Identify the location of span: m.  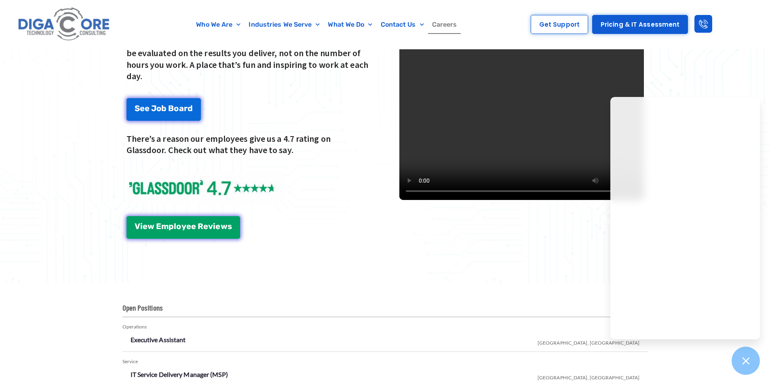
(165, 226).